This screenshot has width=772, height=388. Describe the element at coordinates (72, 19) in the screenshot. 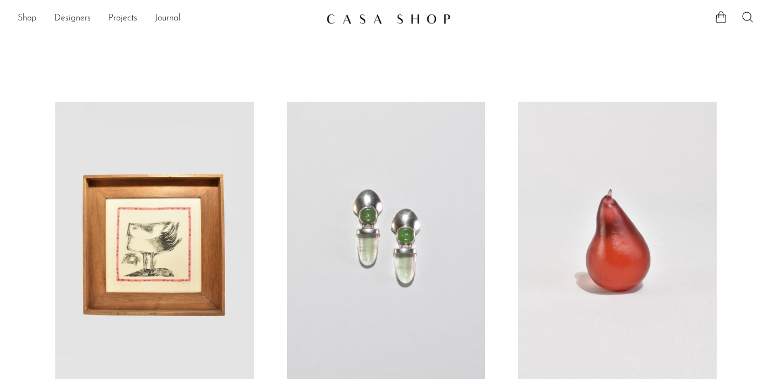

I see `a: Designers` at that location.